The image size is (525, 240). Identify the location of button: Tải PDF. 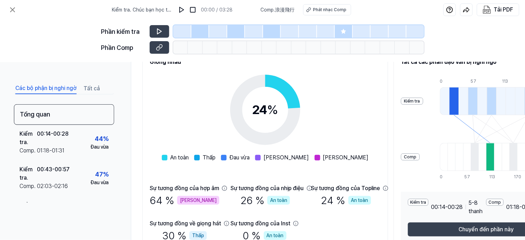
(498, 10).